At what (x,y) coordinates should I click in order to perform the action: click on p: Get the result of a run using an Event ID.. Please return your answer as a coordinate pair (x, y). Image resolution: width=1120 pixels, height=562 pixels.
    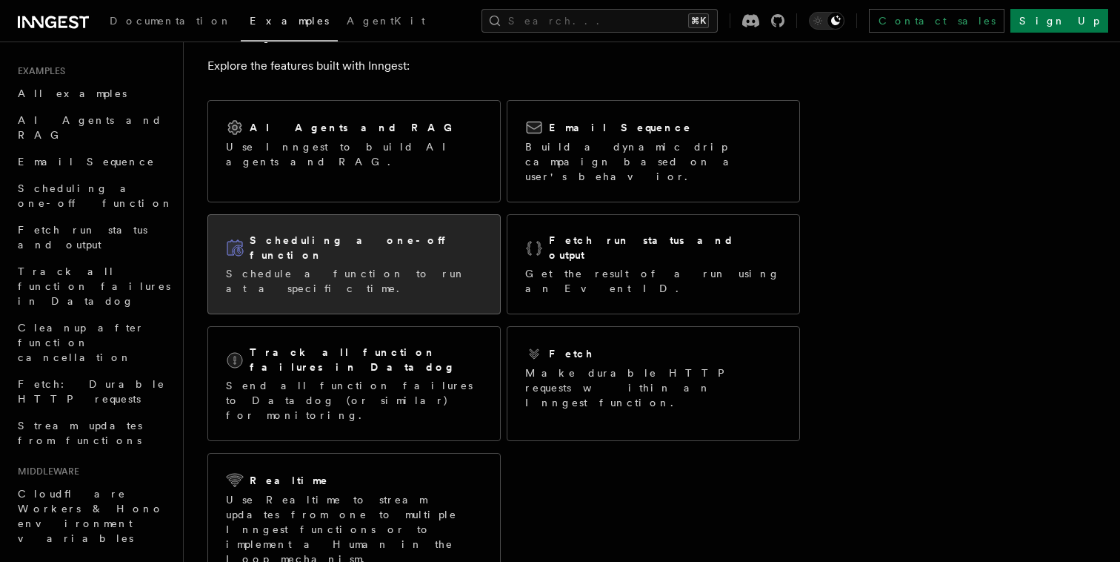
    Looking at the image, I should click on (653, 281).